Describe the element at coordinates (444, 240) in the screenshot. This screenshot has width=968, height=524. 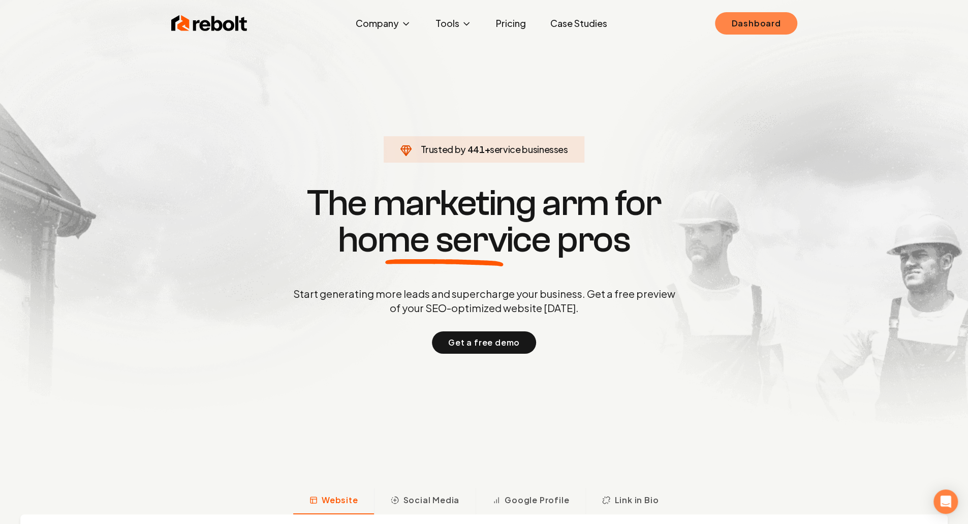
I see `span: home service` at that location.